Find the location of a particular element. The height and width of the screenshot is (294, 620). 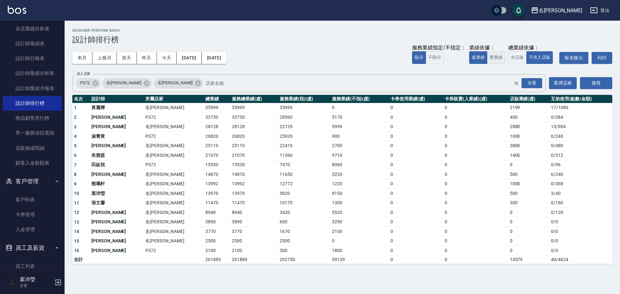

td: 28560 is located at coordinates (304, 118).